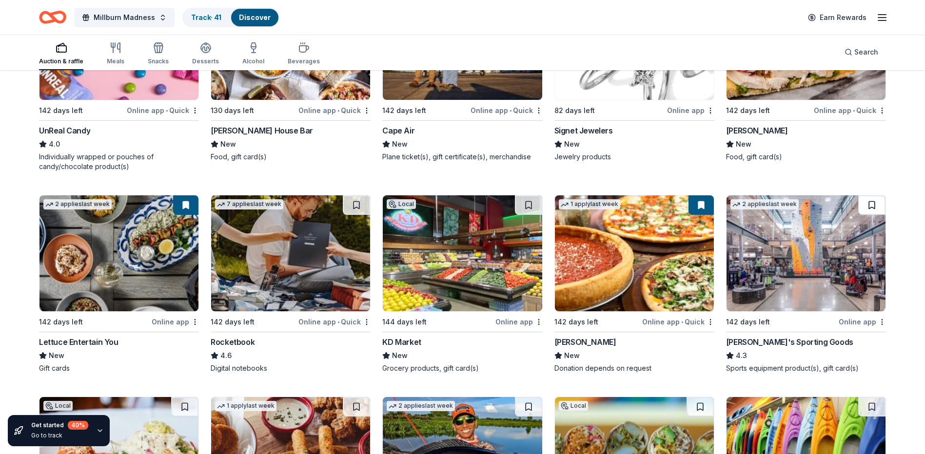 This screenshot has height=454, width=925. I want to click on div: Individually wrapped or pouches of candy/chocolate product(s), so click(119, 162).